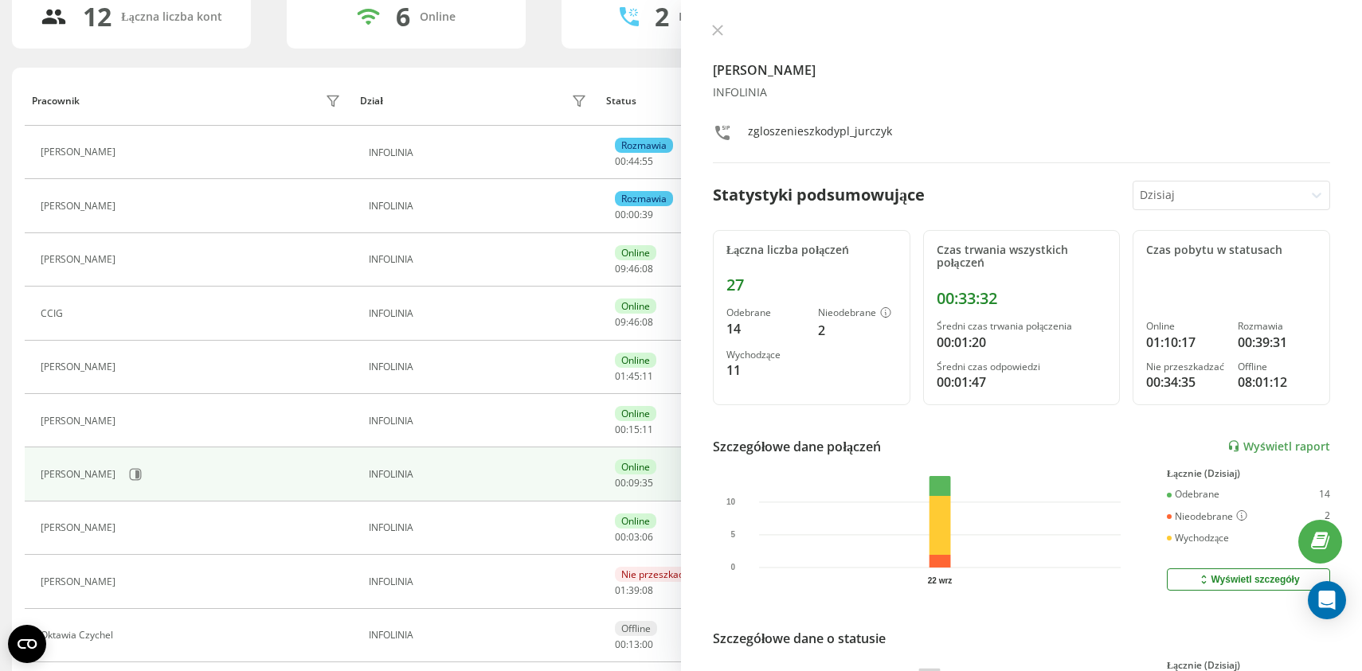  What do you see at coordinates (734, 567) in the screenshot?
I see `text: 0` at bounding box center [734, 567].